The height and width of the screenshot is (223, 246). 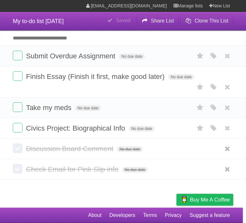 What do you see at coordinates (122, 215) in the screenshot?
I see `a: Developers` at bounding box center [122, 215].